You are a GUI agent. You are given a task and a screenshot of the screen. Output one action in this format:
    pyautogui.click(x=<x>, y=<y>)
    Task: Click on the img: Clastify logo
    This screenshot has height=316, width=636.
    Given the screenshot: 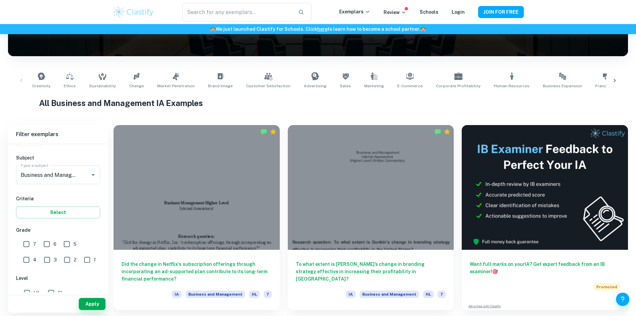 What is the action you would take?
    pyautogui.click(x=134, y=12)
    